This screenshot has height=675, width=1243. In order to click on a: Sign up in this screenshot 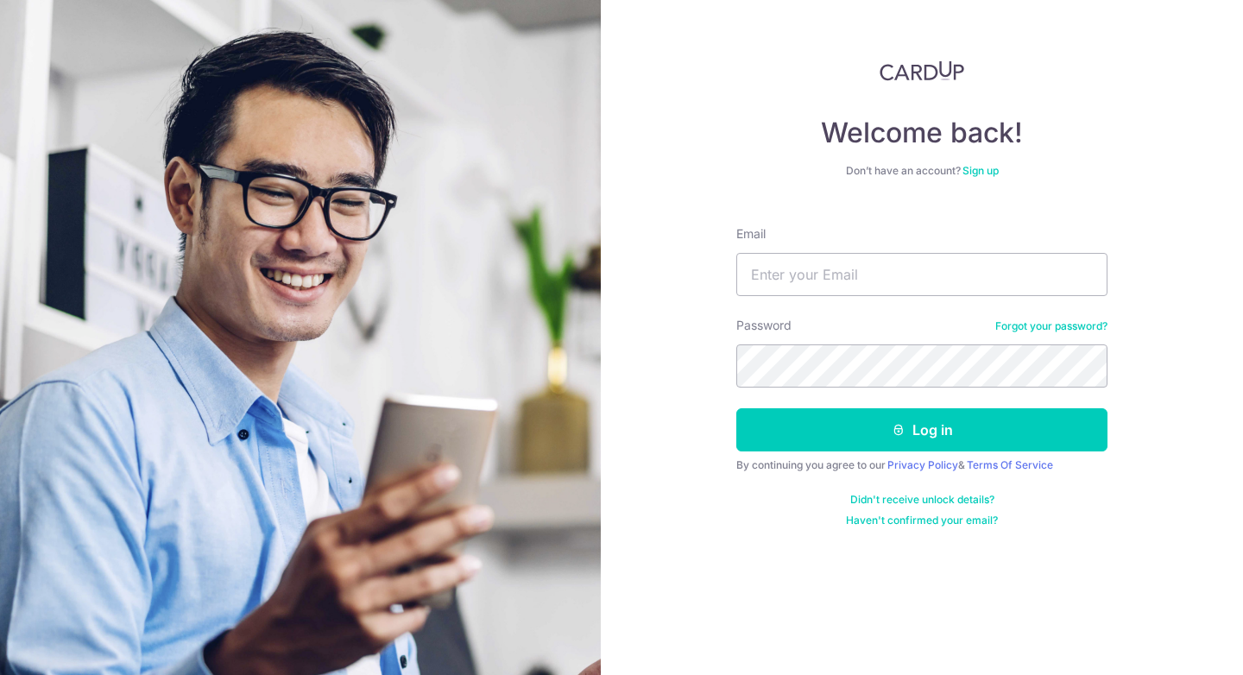, I will do `click(981, 170)`.